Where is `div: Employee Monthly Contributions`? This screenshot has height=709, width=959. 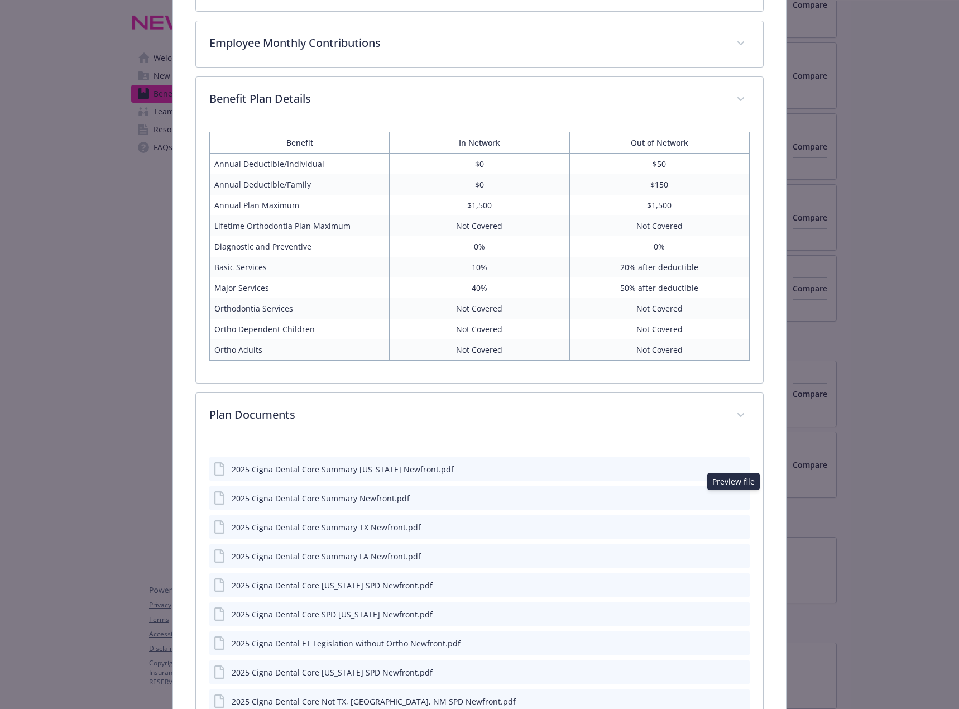 div: Employee Monthly Contributions is located at coordinates (479, 44).